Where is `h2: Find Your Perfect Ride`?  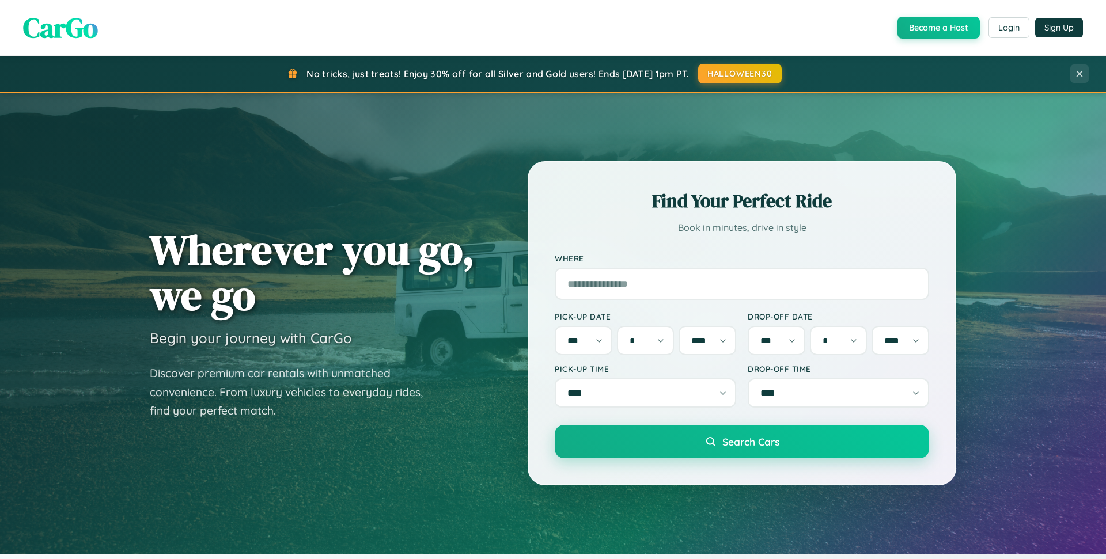
h2: Find Your Perfect Ride is located at coordinates (742, 201).